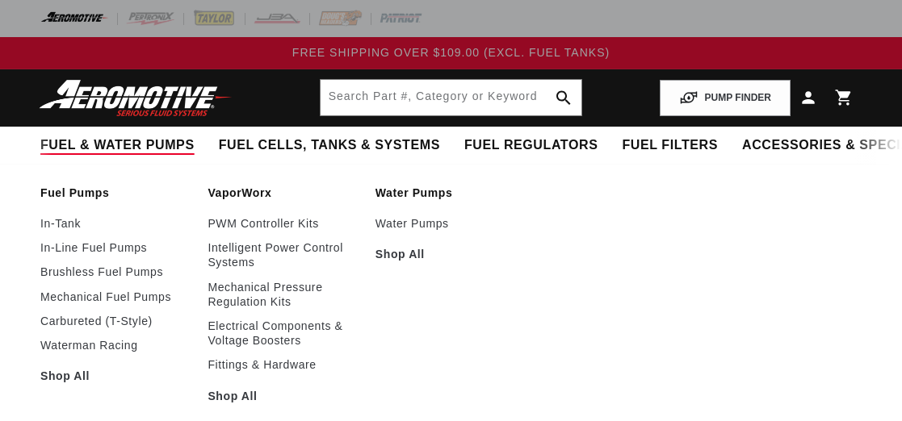 The image size is (902, 421). Describe the element at coordinates (725, 98) in the screenshot. I see `button: PUMP FINDER` at that location.